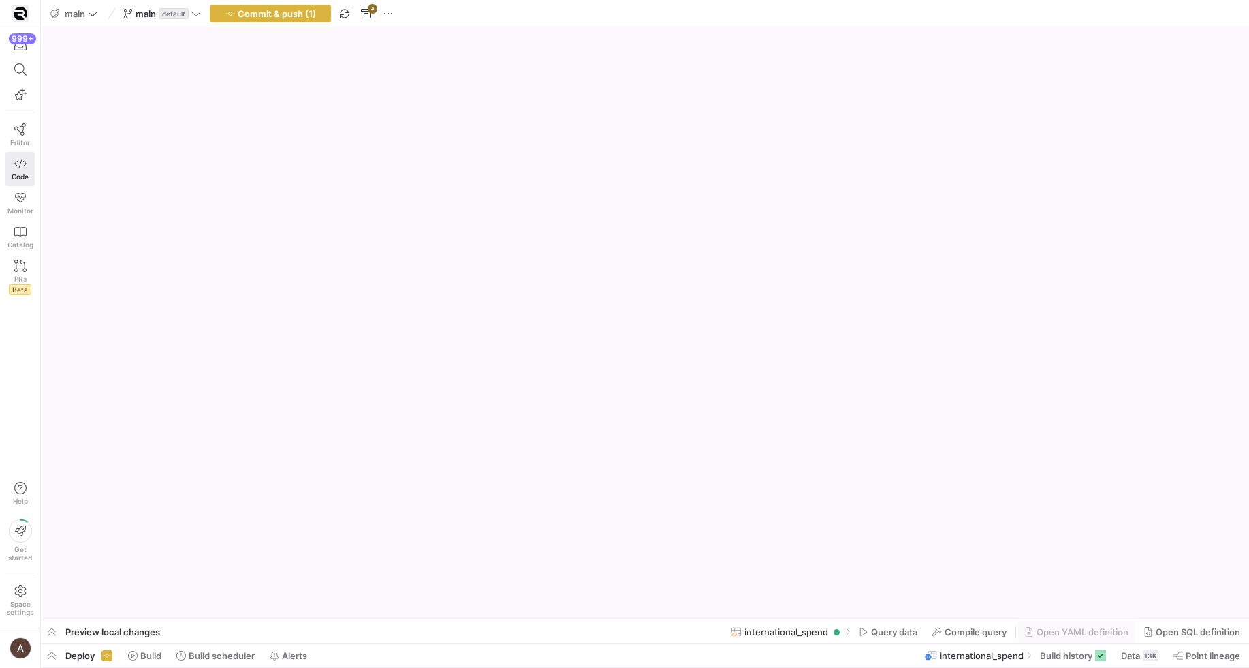 This screenshot has height=668, width=1249. Describe the element at coordinates (215, 655) in the screenshot. I see `button: Build scheduler` at that location.